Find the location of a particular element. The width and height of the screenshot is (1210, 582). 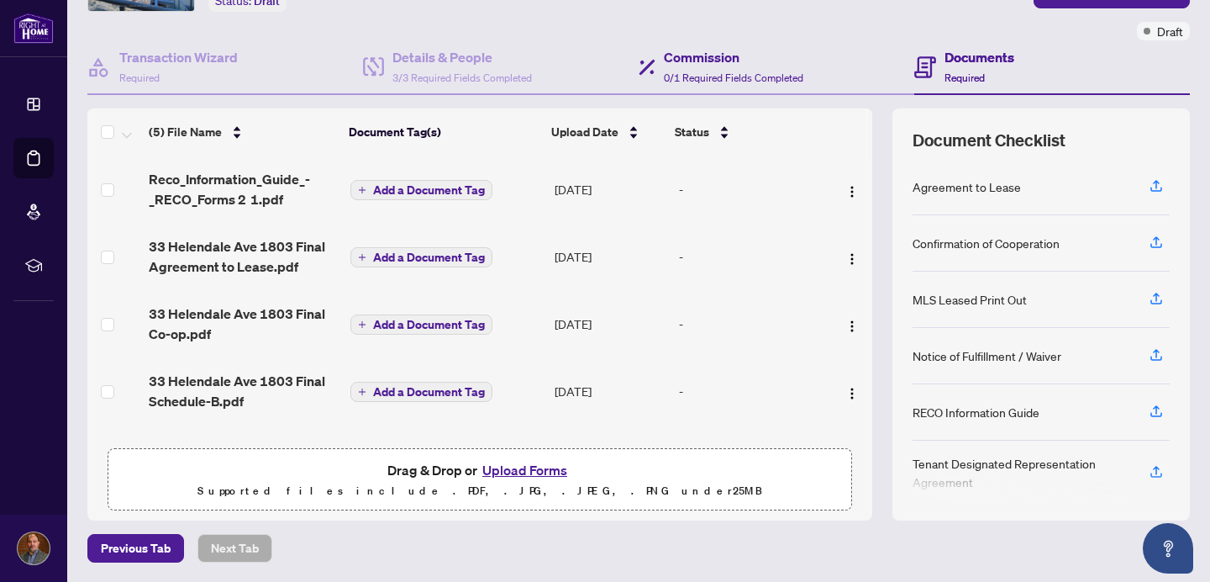

img: Profile Icon is located at coordinates (34, 548).